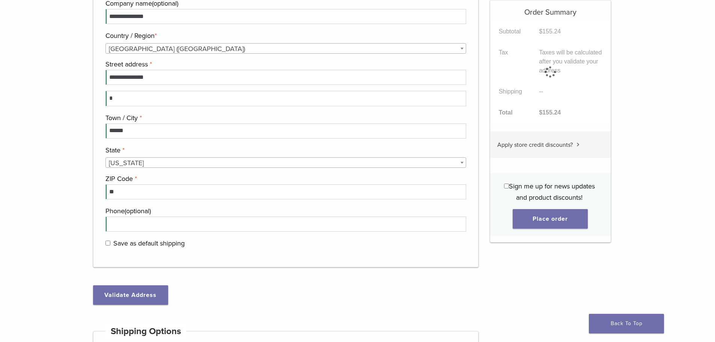 This screenshot has width=715, height=342. Describe the element at coordinates (285, 179) in the screenshot. I see `label: ZIP Code` at that location.